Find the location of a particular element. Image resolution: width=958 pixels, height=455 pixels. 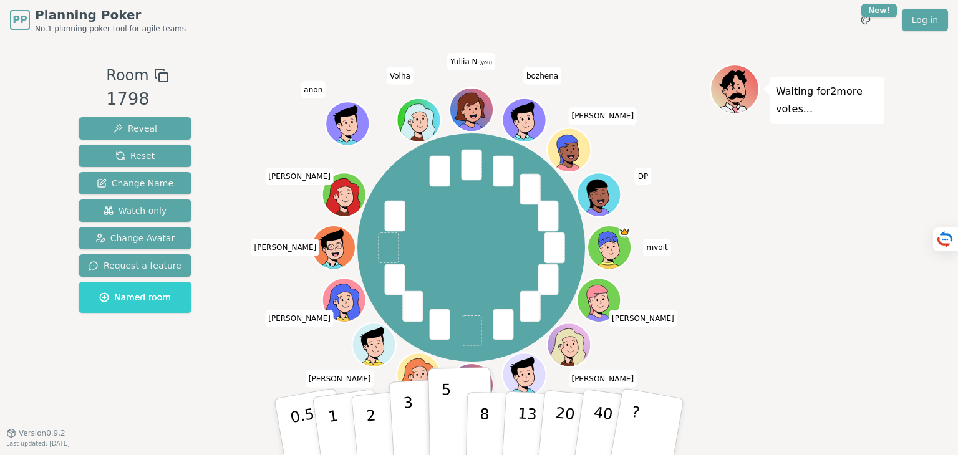

a: PPPlanning PokerNo.1 planning poker tool for agile teams is located at coordinates (98, 20).